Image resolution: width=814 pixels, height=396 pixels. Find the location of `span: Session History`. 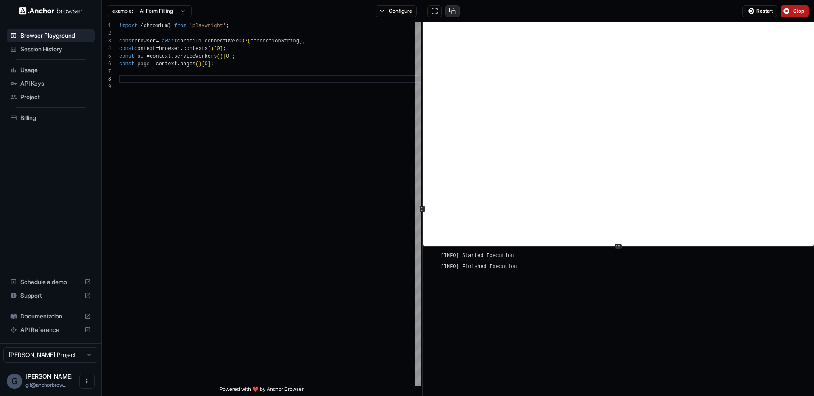

span: Session History is located at coordinates (56, 49).